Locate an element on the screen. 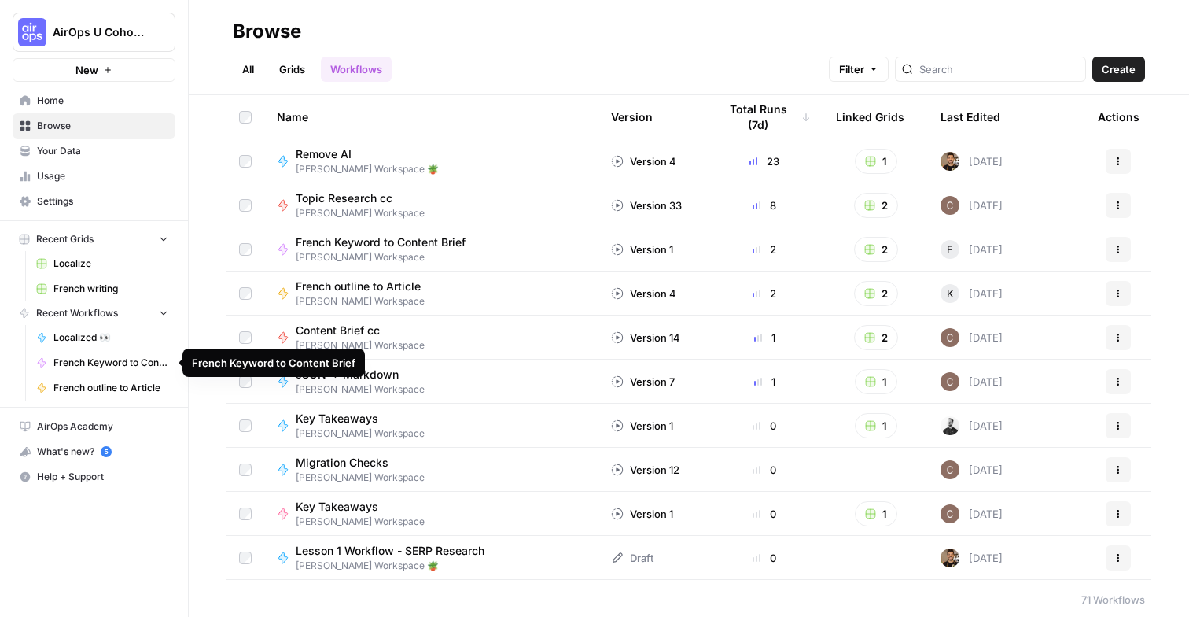  button: New is located at coordinates (94, 70).